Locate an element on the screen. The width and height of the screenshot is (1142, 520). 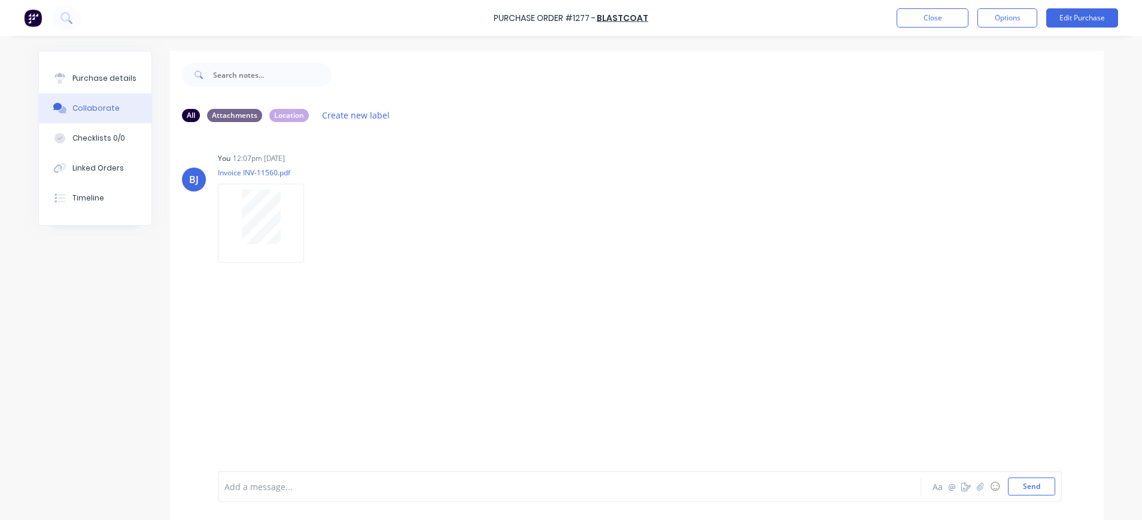
a: Blastcoat is located at coordinates (622, 18).